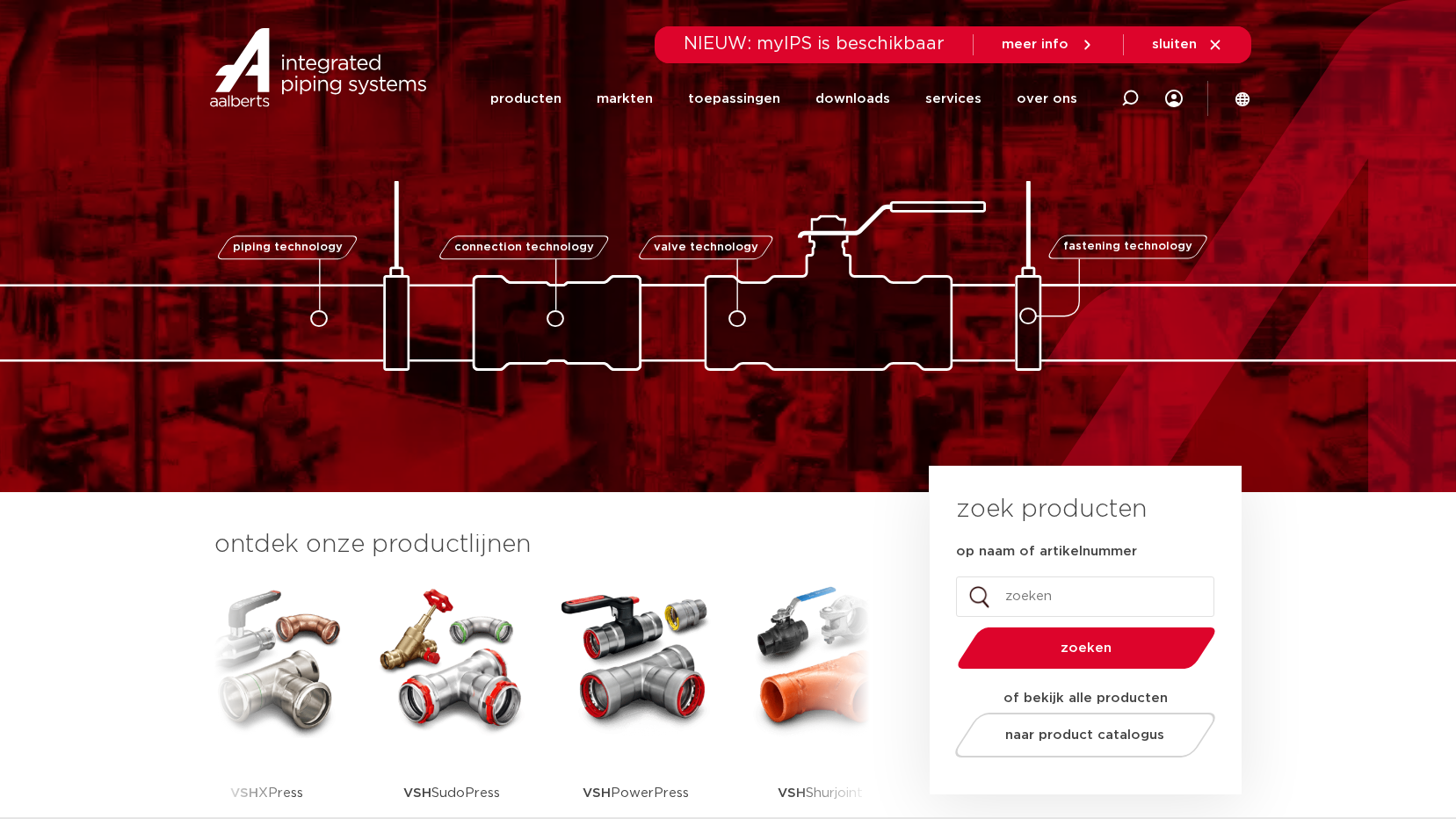 This screenshot has width=1456, height=819. Describe the element at coordinates (853, 98) in the screenshot. I see `a: downloads` at that location.